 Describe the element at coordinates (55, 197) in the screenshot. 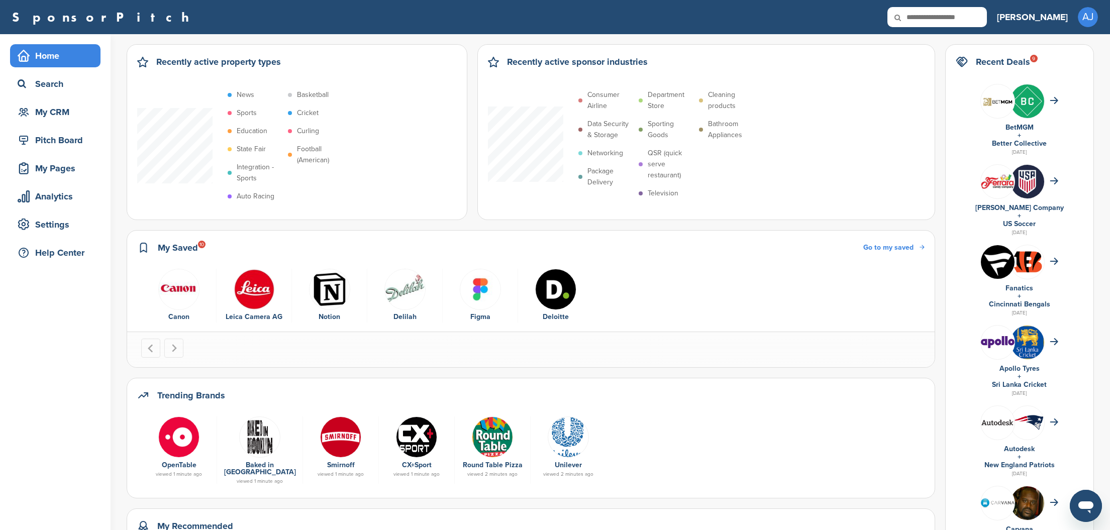

I see `a: Analytics` at that location.